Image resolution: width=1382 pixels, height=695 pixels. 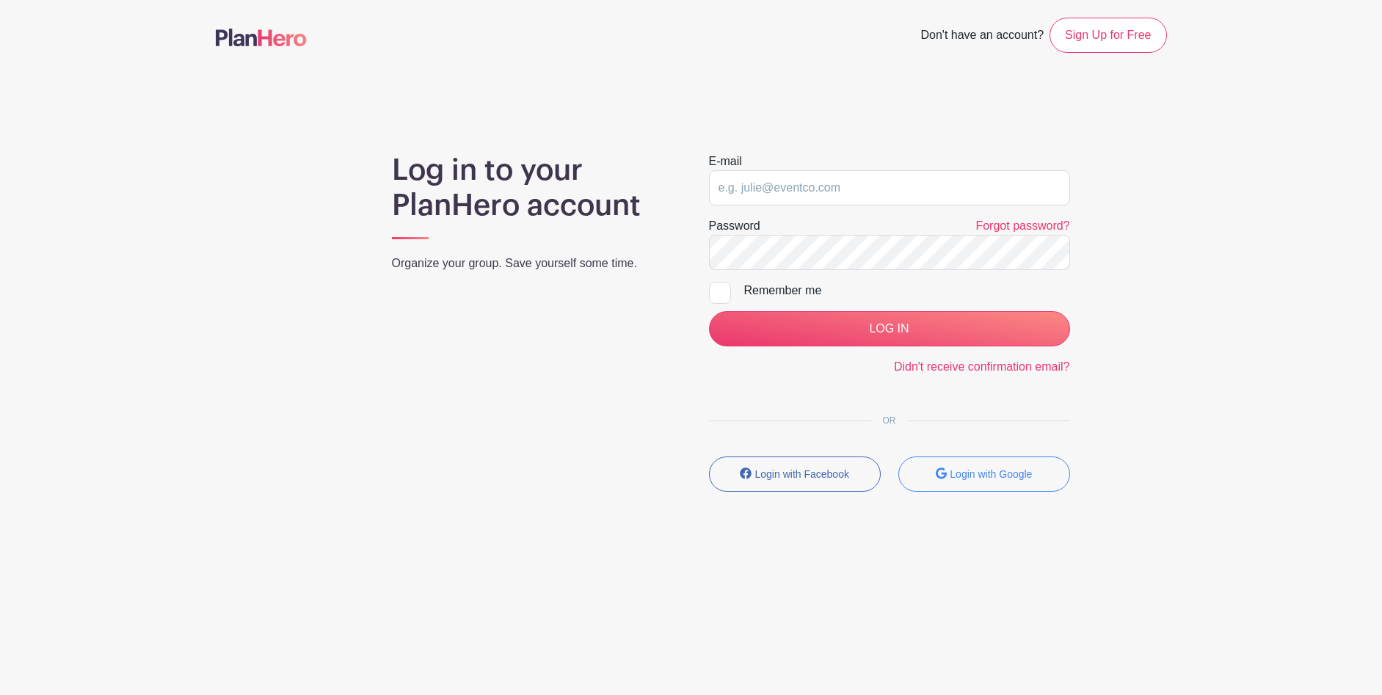 What do you see at coordinates (735, 226) in the screenshot?
I see `label: Password` at bounding box center [735, 226].